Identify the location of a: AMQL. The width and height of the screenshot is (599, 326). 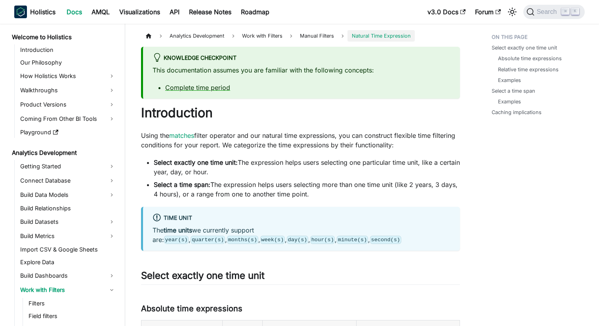
(101, 12).